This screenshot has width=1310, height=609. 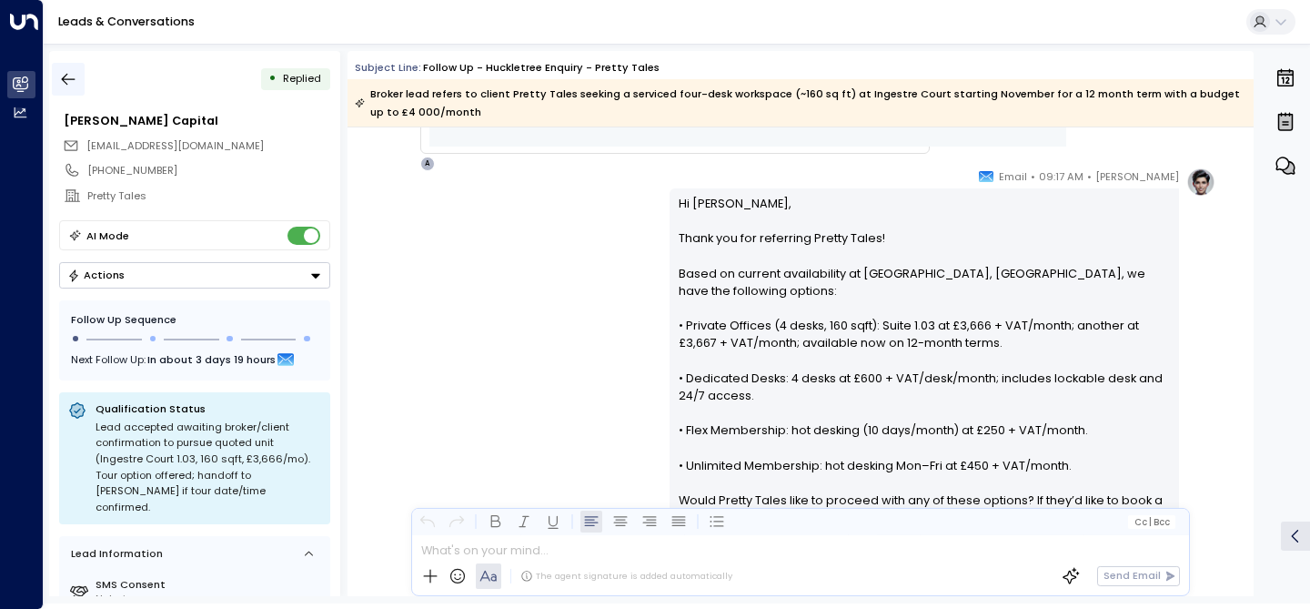 What do you see at coordinates (195, 359) in the screenshot?
I see `div: Next Follow Up:` at bounding box center [195, 359].